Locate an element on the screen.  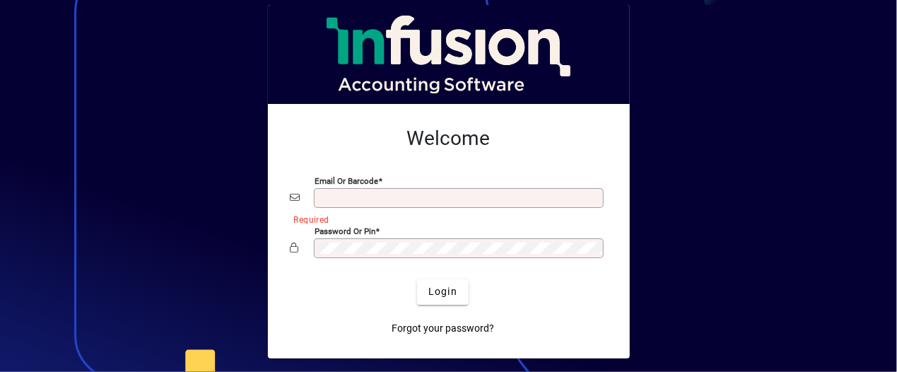
mat-label: Password or Pin is located at coordinates (345, 230).